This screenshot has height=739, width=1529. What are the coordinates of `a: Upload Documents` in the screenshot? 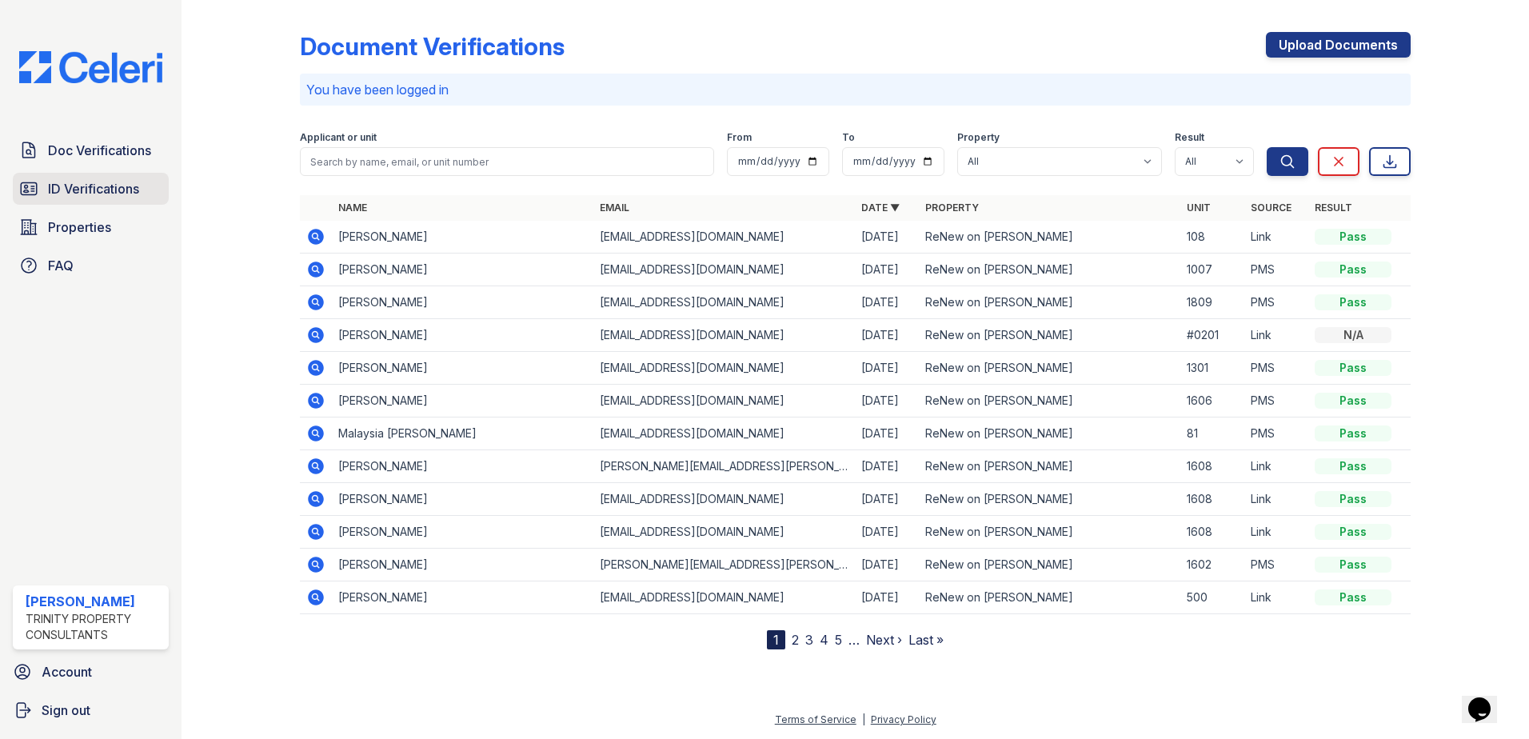 It's located at (1338, 45).